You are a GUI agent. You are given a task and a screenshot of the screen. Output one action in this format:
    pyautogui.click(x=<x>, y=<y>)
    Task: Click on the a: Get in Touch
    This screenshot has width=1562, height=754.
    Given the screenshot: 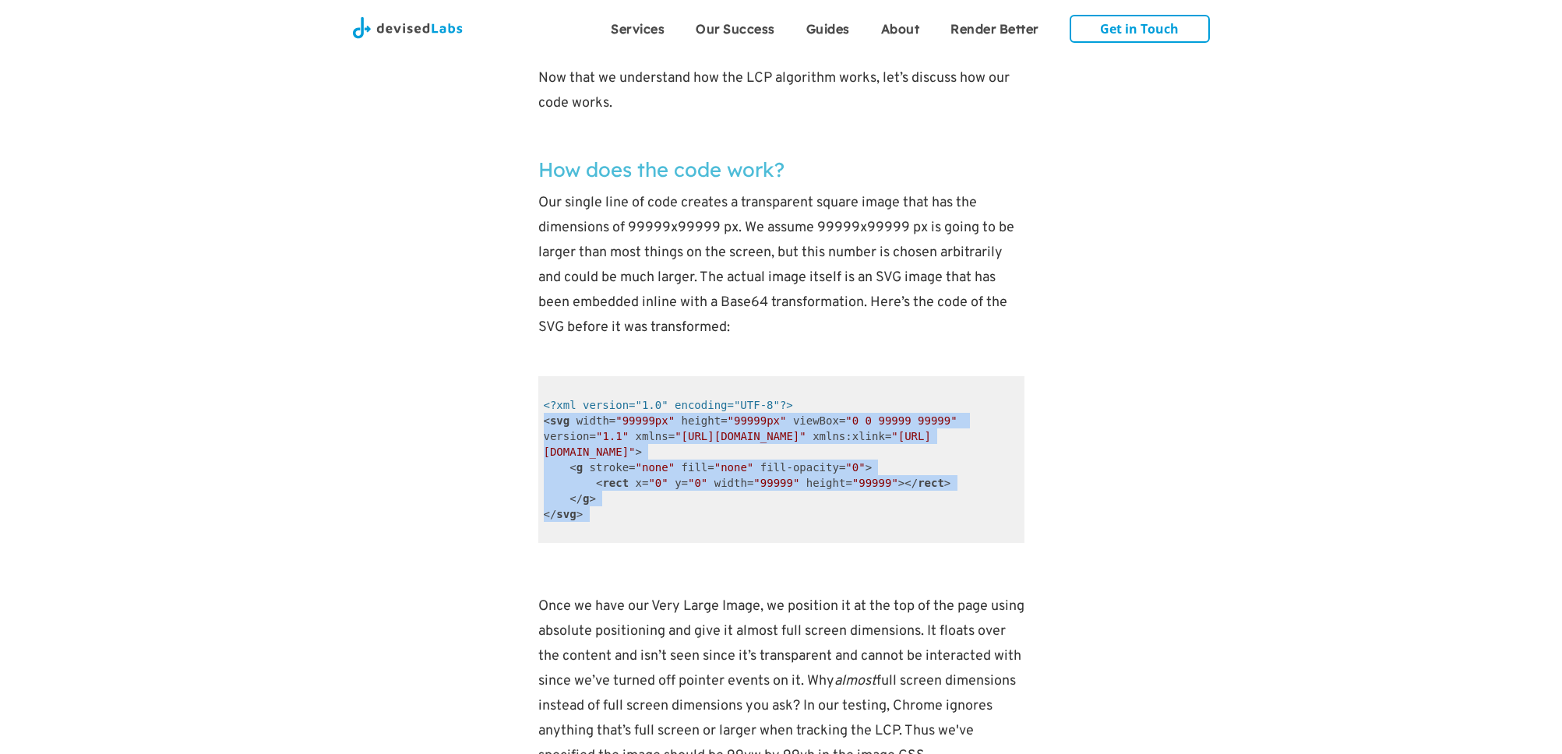 What is the action you would take?
    pyautogui.click(x=1140, y=29)
    